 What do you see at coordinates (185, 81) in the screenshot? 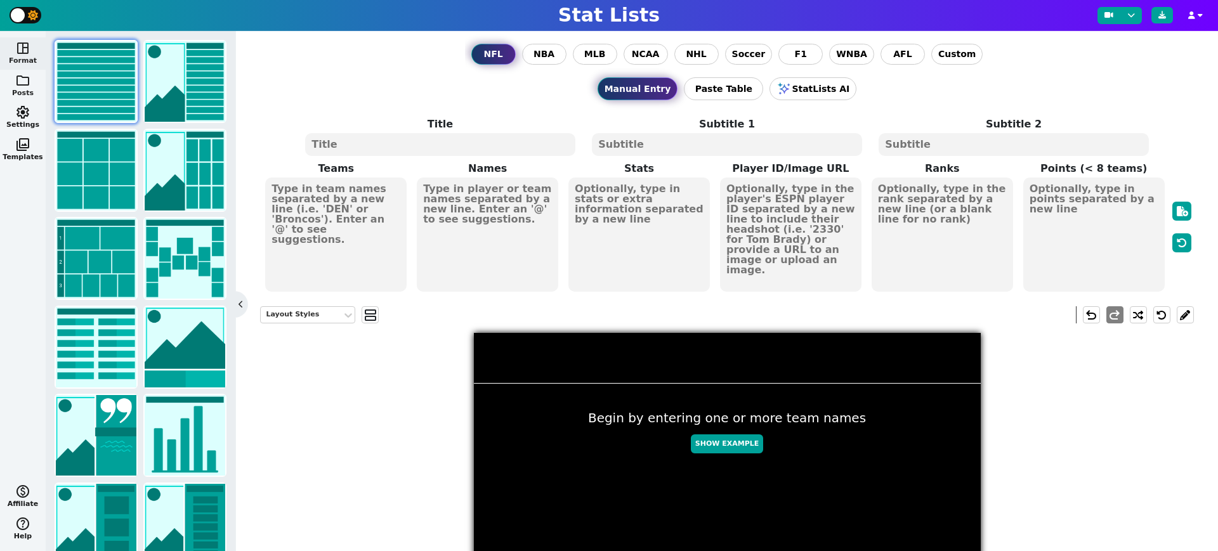
I see `img: list with image` at bounding box center [185, 81].